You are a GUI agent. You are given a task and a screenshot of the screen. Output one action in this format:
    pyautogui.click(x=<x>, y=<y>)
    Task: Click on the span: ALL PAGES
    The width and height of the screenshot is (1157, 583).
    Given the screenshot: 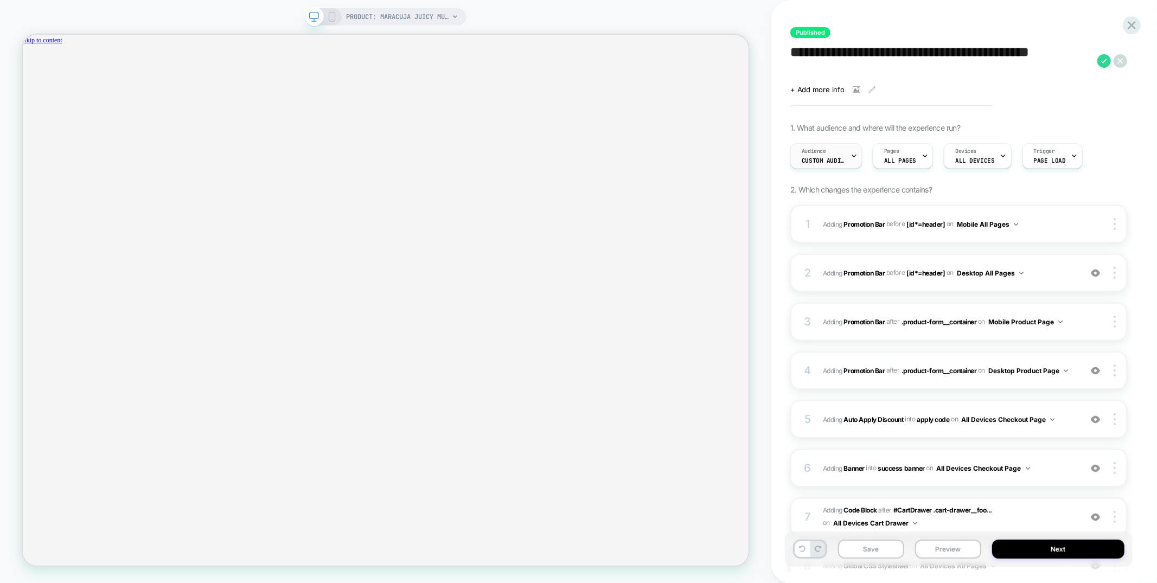 What is the action you would take?
    pyautogui.click(x=900, y=160)
    